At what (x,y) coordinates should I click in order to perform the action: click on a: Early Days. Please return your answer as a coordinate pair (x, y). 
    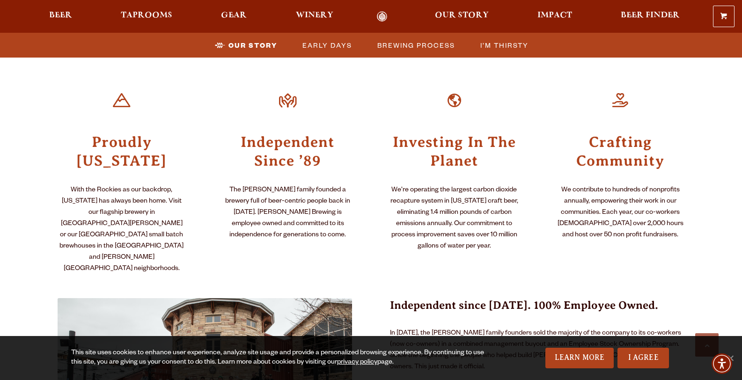
    Looking at the image, I should click on (327, 45).